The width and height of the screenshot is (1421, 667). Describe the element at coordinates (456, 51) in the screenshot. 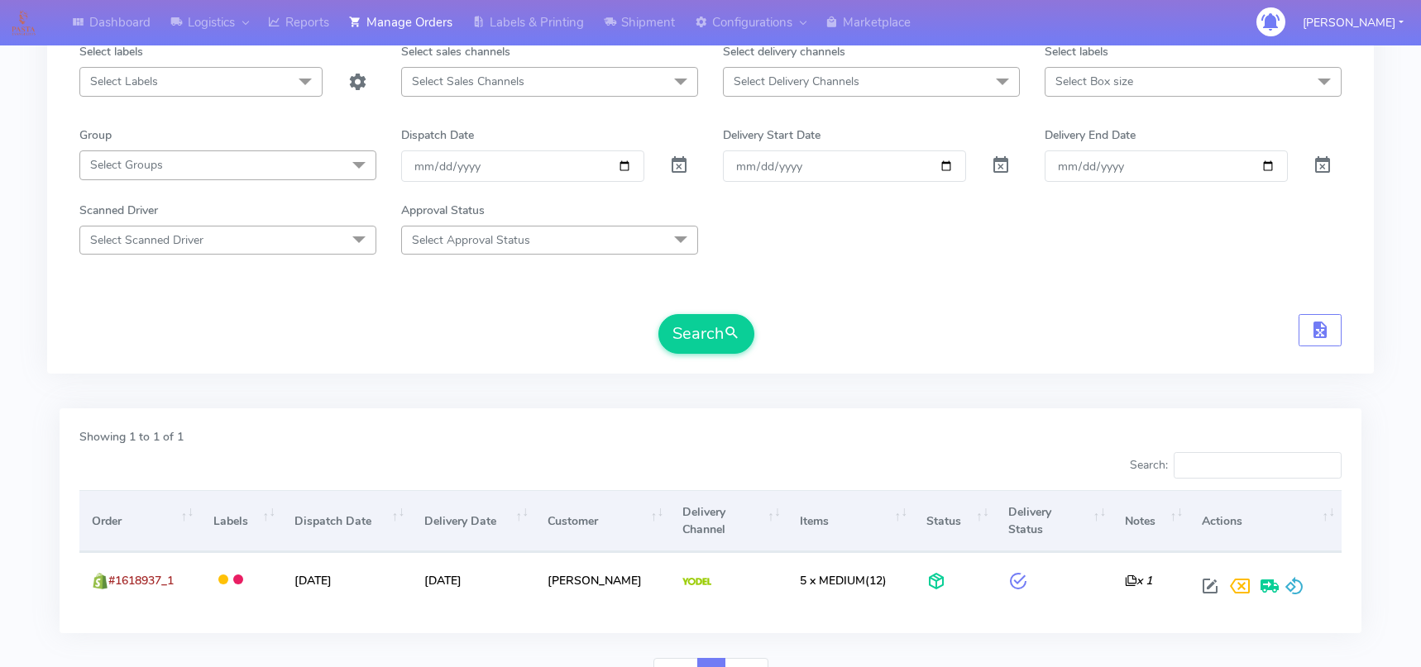

I see `label: Select sales channels` at that location.